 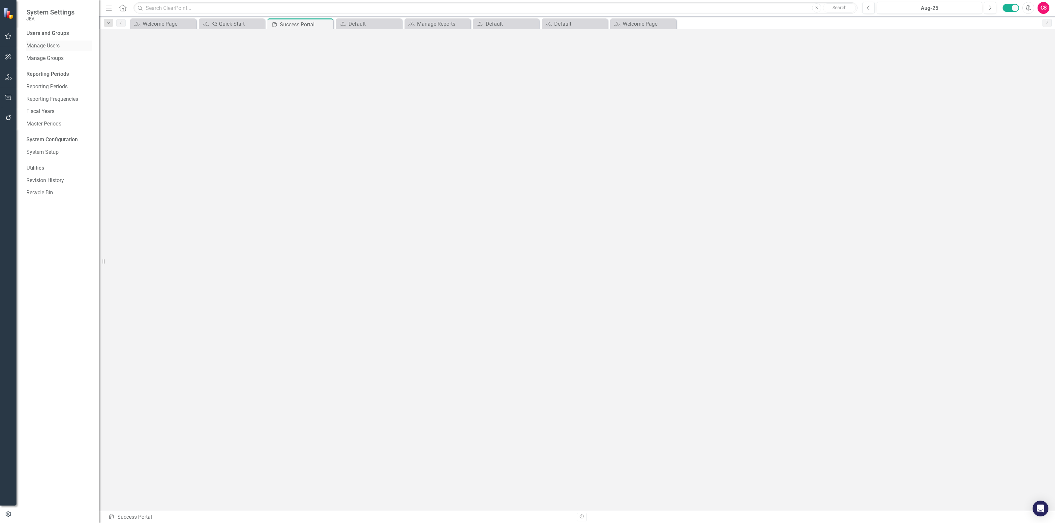 I want to click on a: Manage Groups, so click(x=59, y=58).